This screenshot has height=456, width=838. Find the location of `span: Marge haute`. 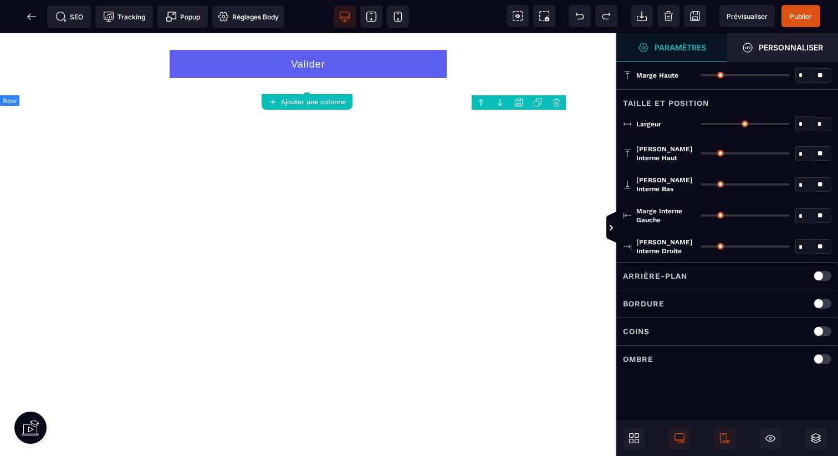

span: Marge haute is located at coordinates (657, 75).